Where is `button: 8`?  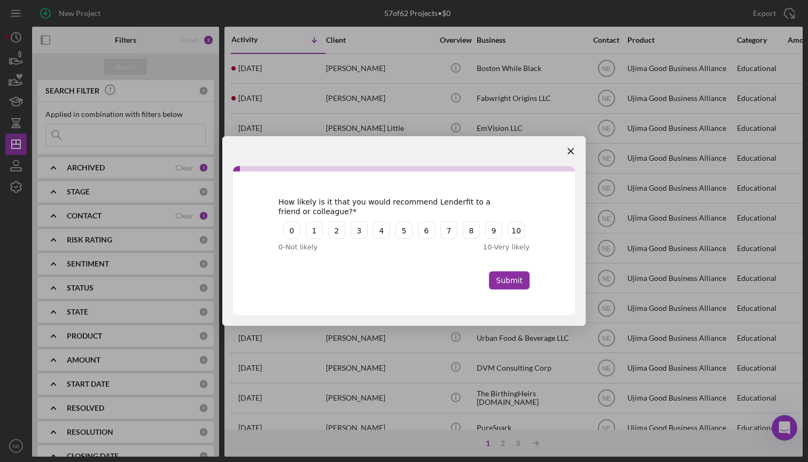
button: 8 is located at coordinates (471, 230).